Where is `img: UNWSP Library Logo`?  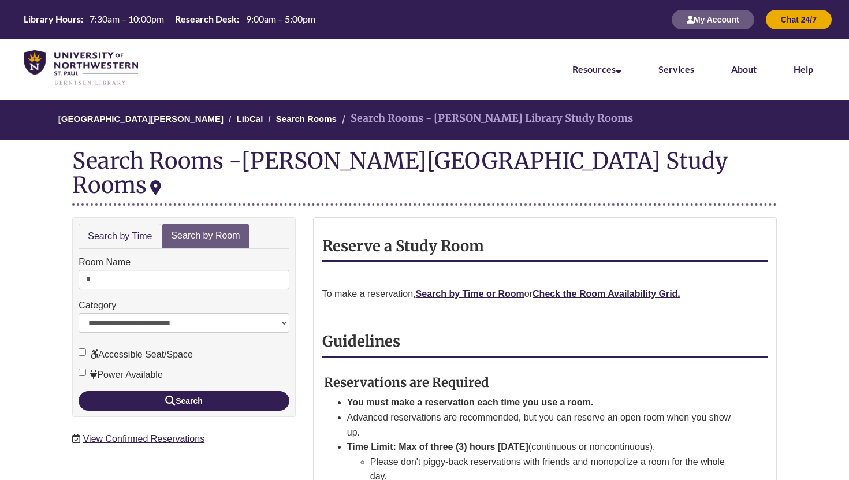
img: UNWSP Library Logo is located at coordinates (81, 68).